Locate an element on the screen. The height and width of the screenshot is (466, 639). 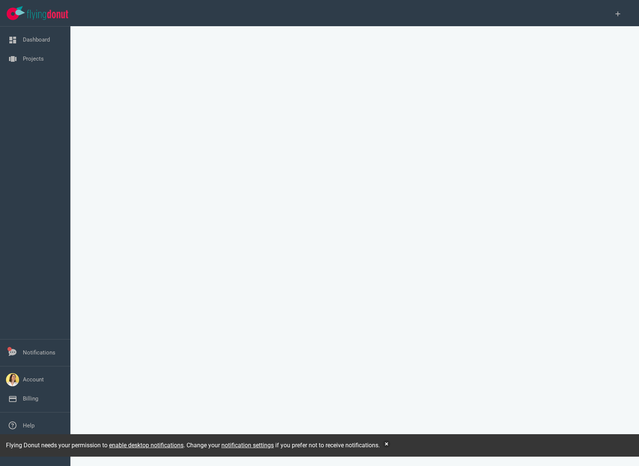
a: notification settings is located at coordinates (248, 455).